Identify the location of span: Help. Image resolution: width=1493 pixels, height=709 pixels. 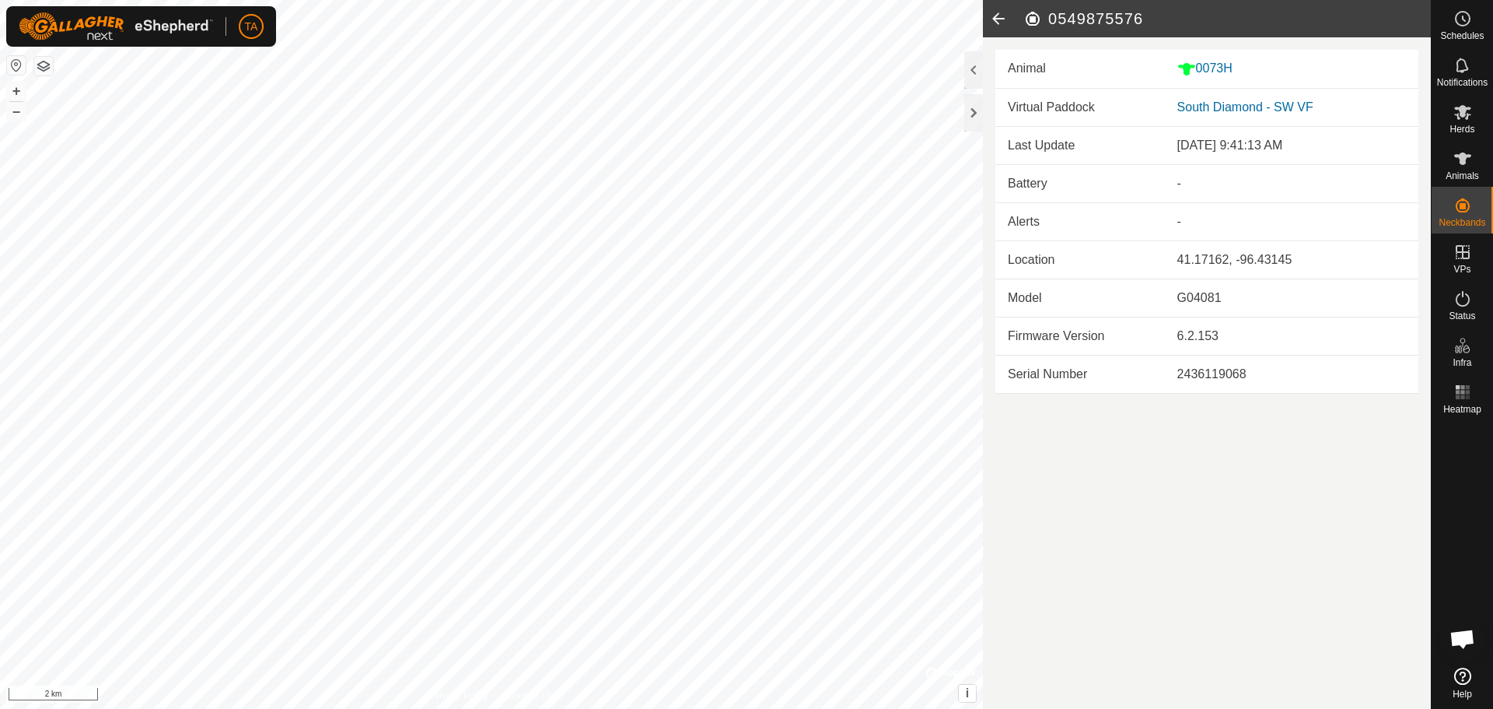
(1462, 694).